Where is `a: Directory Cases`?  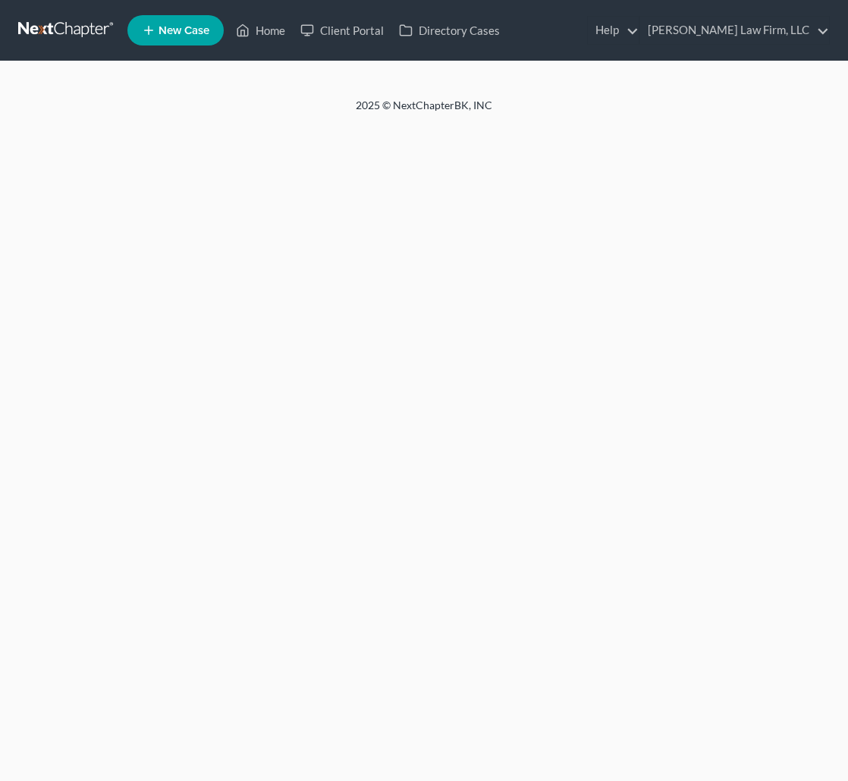 a: Directory Cases is located at coordinates (449, 30).